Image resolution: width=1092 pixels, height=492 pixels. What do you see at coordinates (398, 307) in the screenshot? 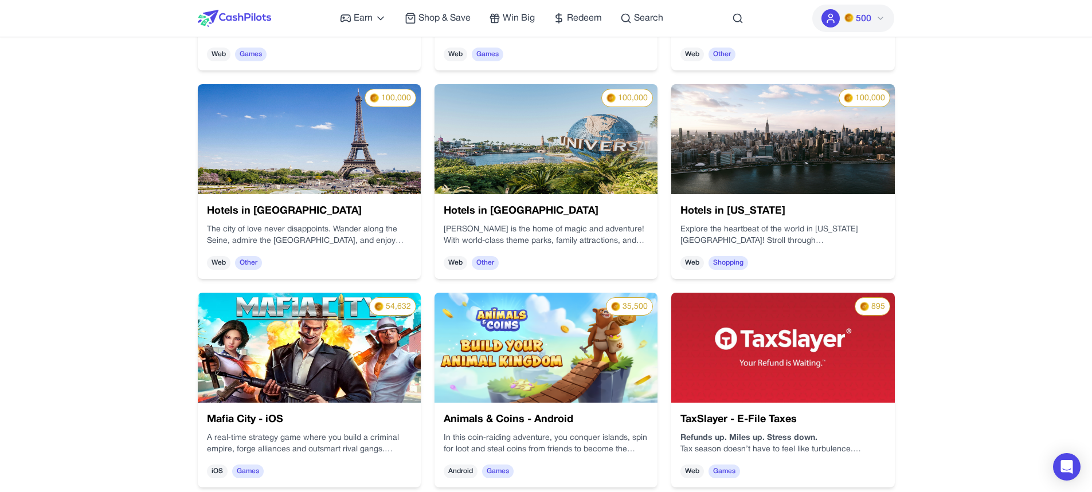
I see `span: 54,632` at bounding box center [398, 307].